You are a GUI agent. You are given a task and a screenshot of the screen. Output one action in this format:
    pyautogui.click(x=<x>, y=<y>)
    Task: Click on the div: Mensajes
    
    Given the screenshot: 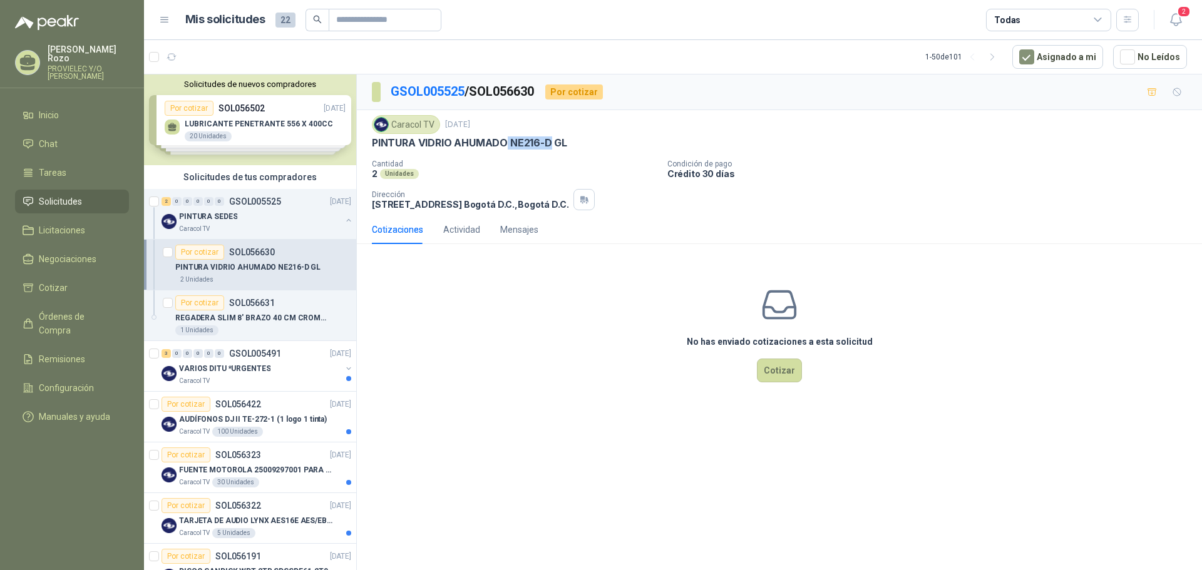 What is the action you would take?
    pyautogui.click(x=519, y=230)
    